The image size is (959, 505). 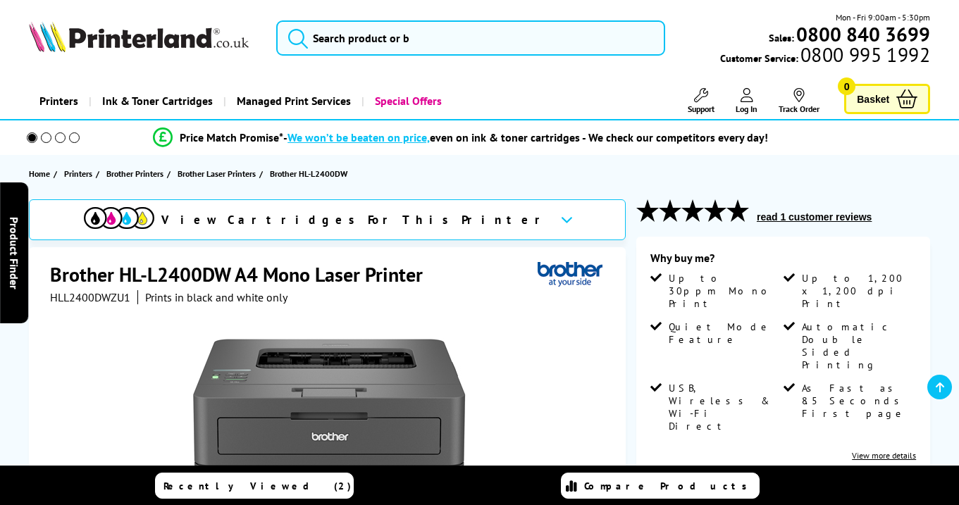 I want to click on span: Up to 1,200 x 1,200 dpi Print, so click(x=857, y=291).